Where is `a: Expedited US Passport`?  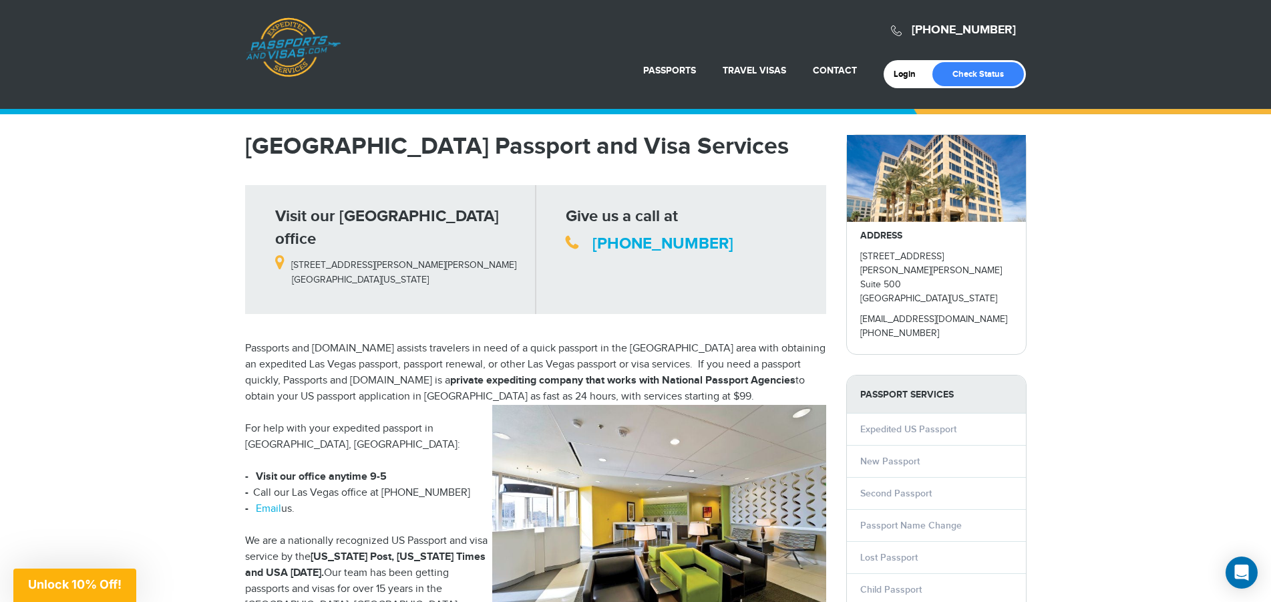
a: Expedited US Passport is located at coordinates (909, 429).